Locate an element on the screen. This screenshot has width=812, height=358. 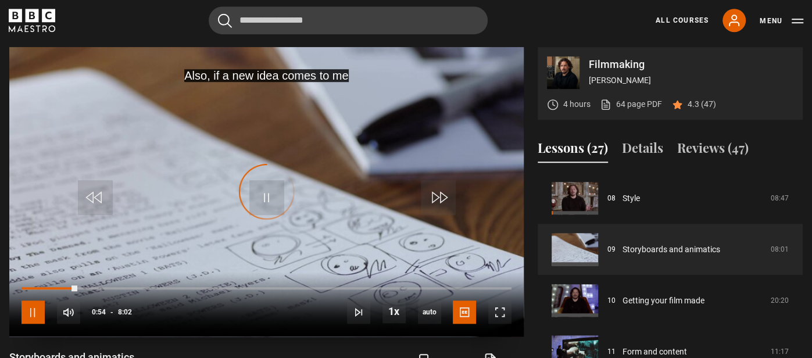
a: All Courses is located at coordinates (682, 20).